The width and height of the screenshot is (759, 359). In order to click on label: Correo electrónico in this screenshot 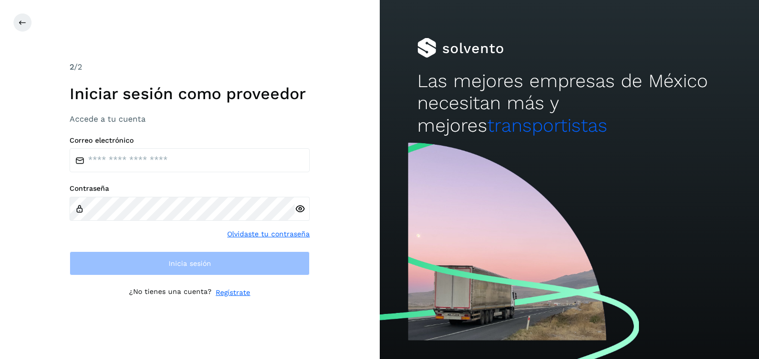, I will do `click(190, 140)`.